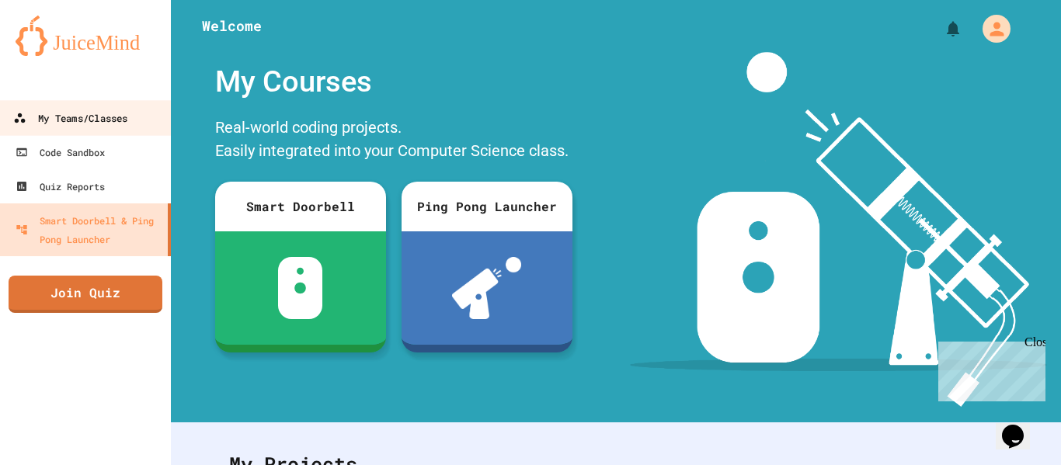 Image resolution: width=1061 pixels, height=465 pixels. What do you see at coordinates (85, 295) in the screenshot?
I see `a: Join Quiz` at bounding box center [85, 295].